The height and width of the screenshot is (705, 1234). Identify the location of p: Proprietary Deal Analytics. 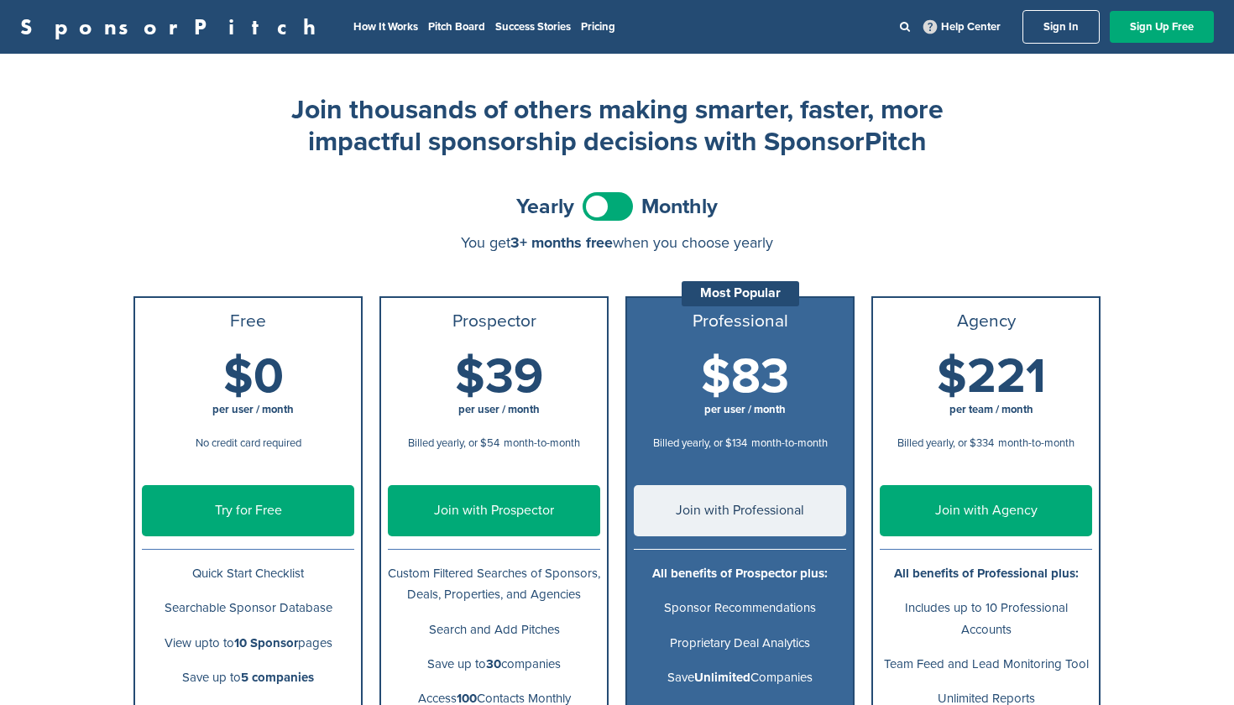
(739, 643).